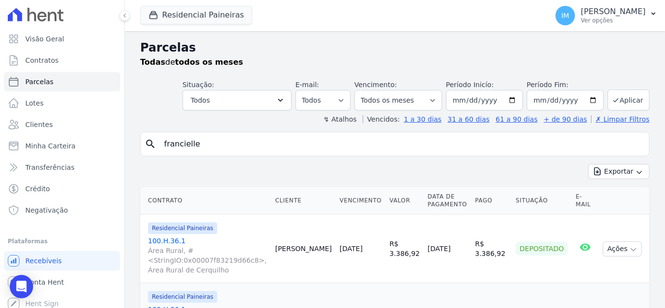  What do you see at coordinates (381, 119) in the screenshot?
I see `label: Vencidos:` at bounding box center [381, 119].